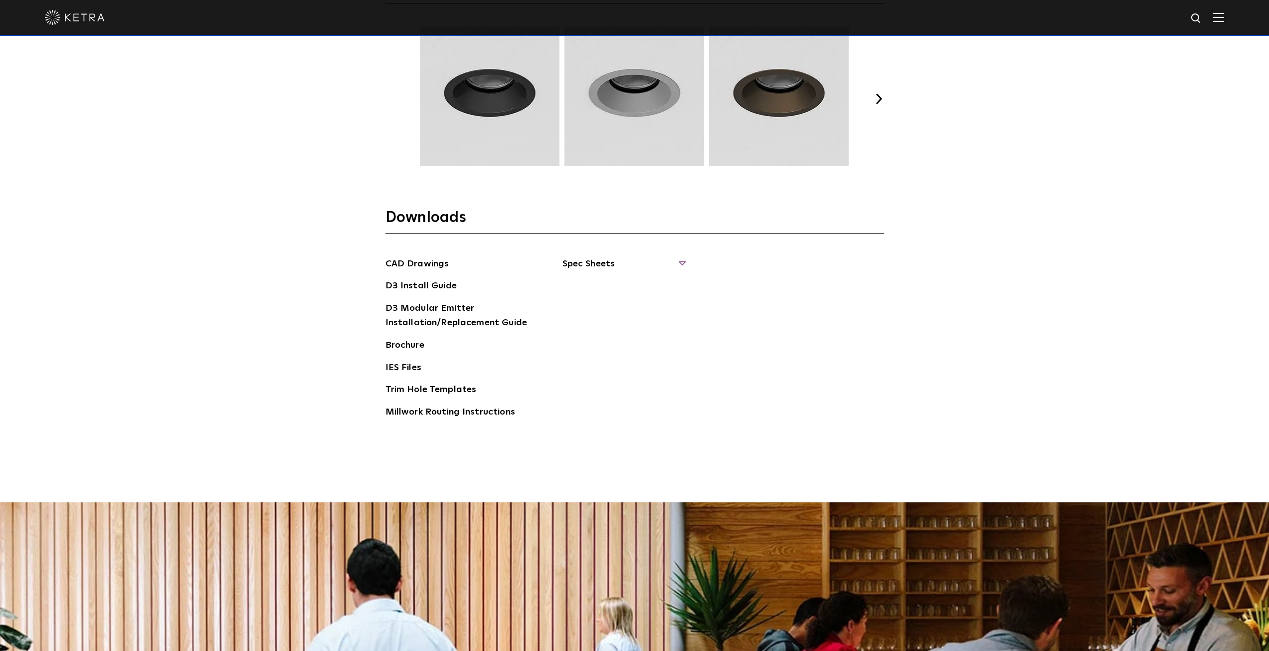 The width and height of the screenshot is (1269, 651). Describe the element at coordinates (403, 369) in the screenshot. I see `a: IES Files` at that location.